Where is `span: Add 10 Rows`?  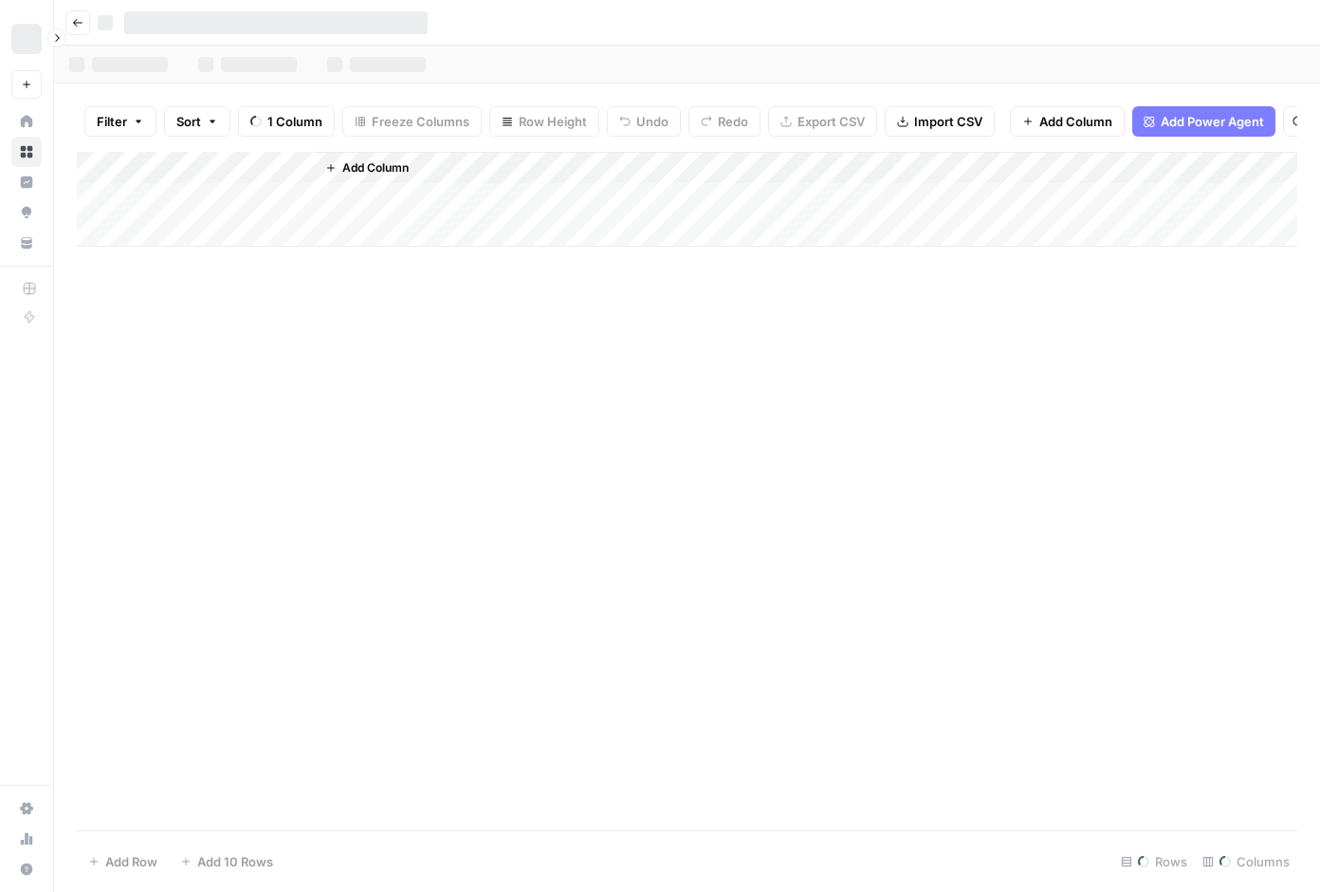
span: Add 10 Rows is located at coordinates (235, 861).